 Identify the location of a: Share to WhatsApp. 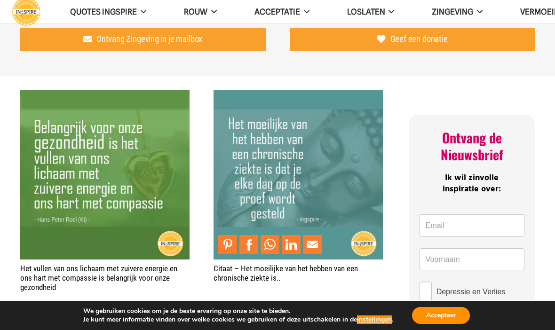
(270, 245).